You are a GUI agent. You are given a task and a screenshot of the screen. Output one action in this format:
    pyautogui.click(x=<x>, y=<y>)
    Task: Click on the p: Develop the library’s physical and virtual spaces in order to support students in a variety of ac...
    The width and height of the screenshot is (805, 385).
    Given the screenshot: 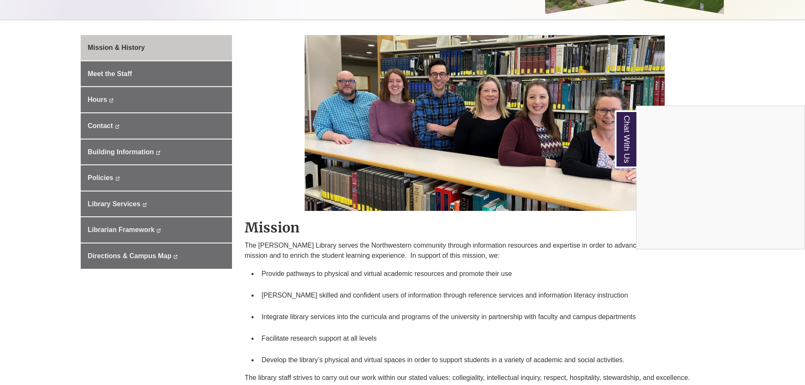 What is the action you would take?
    pyautogui.click(x=492, y=360)
    